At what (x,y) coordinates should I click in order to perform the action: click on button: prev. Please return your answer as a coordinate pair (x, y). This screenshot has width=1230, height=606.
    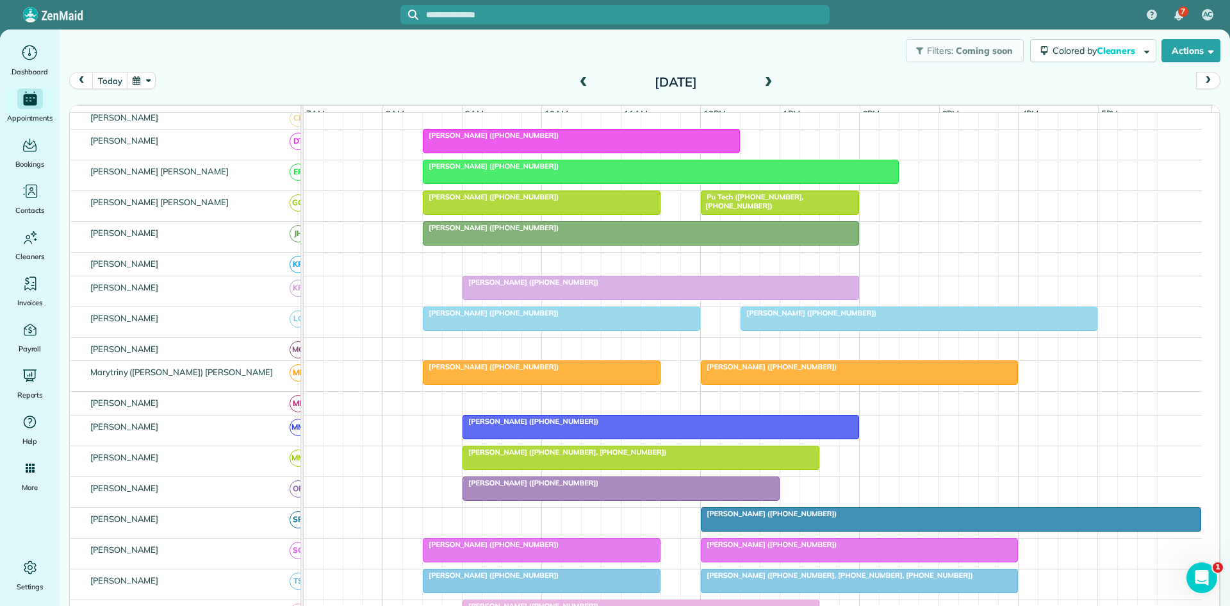
    Looking at the image, I should click on (81, 80).